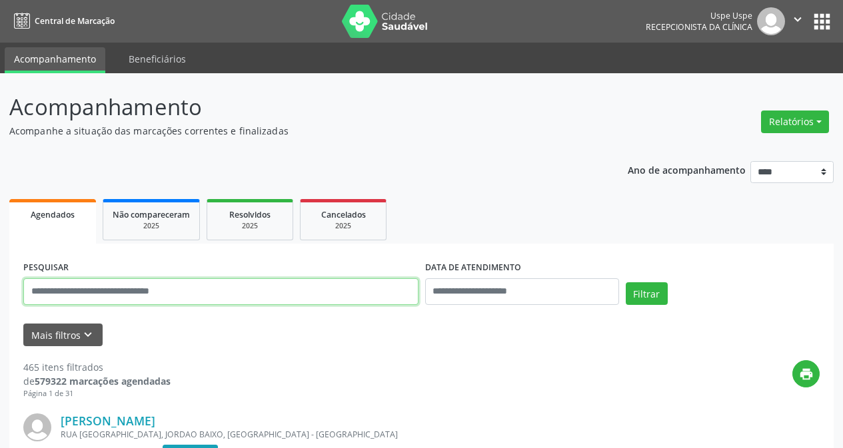  Describe the element at coordinates (298, 131) in the screenshot. I see `p: Acompanhe a situação das marcações correntes e finalizadas` at that location.